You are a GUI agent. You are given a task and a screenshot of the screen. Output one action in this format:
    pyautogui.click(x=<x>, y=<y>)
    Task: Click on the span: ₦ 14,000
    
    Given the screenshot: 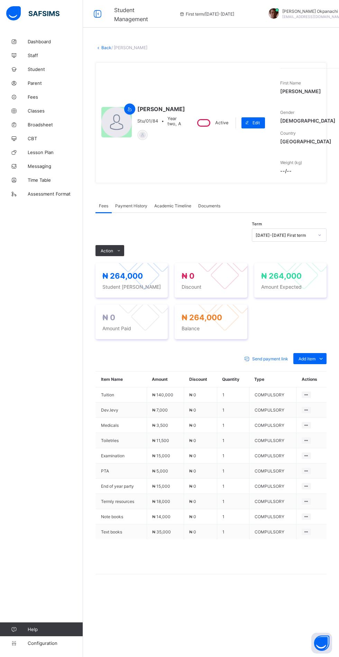 What is the action you would take?
    pyautogui.click(x=161, y=516)
    